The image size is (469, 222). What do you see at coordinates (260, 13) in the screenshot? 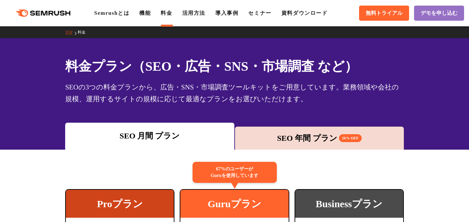
I see `a: セミナー` at bounding box center [260, 13].